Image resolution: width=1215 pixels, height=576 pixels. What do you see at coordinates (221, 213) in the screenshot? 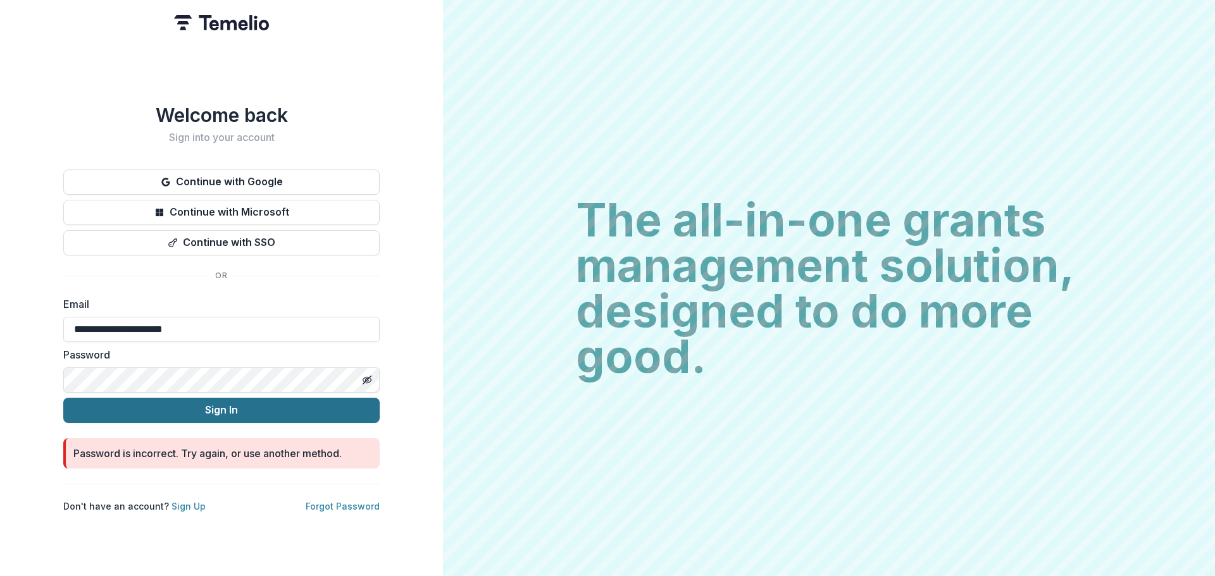
I see `button: Continue with Microsoft` at bounding box center [221, 213].